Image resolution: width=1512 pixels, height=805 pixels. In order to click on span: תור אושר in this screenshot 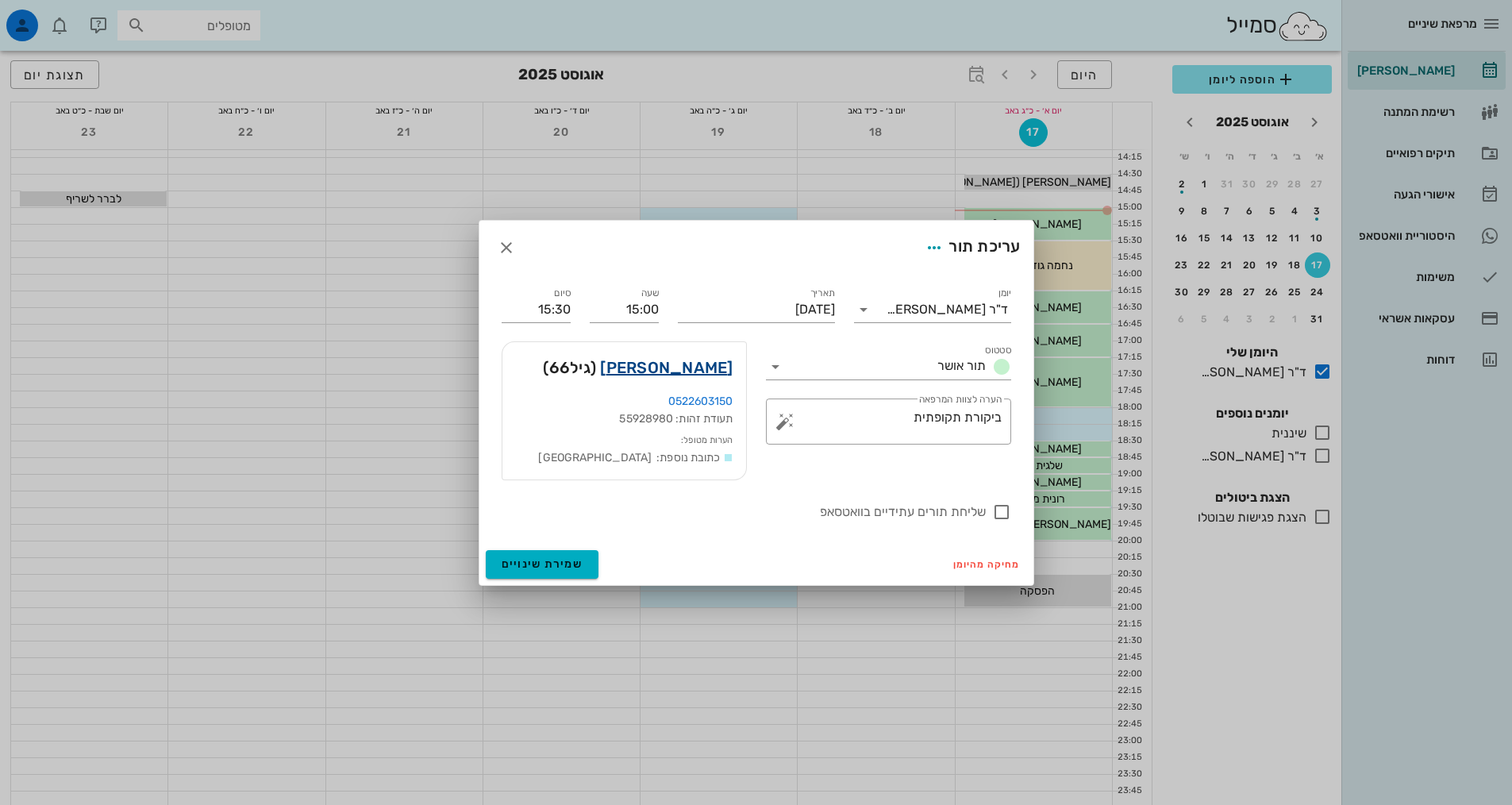, I will do `click(962, 366)`.